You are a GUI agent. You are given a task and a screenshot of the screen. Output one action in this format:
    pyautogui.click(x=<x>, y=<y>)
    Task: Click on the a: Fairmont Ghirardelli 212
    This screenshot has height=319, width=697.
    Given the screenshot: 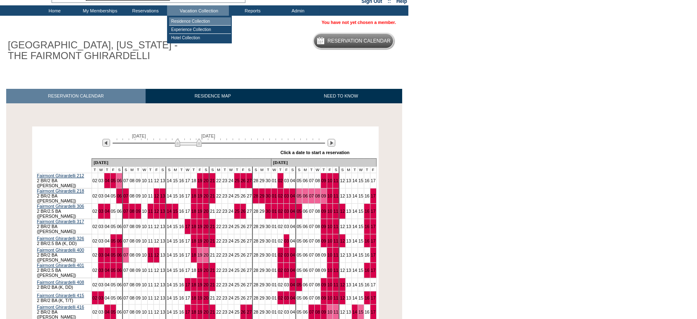 What is the action you would take?
    pyautogui.click(x=61, y=175)
    